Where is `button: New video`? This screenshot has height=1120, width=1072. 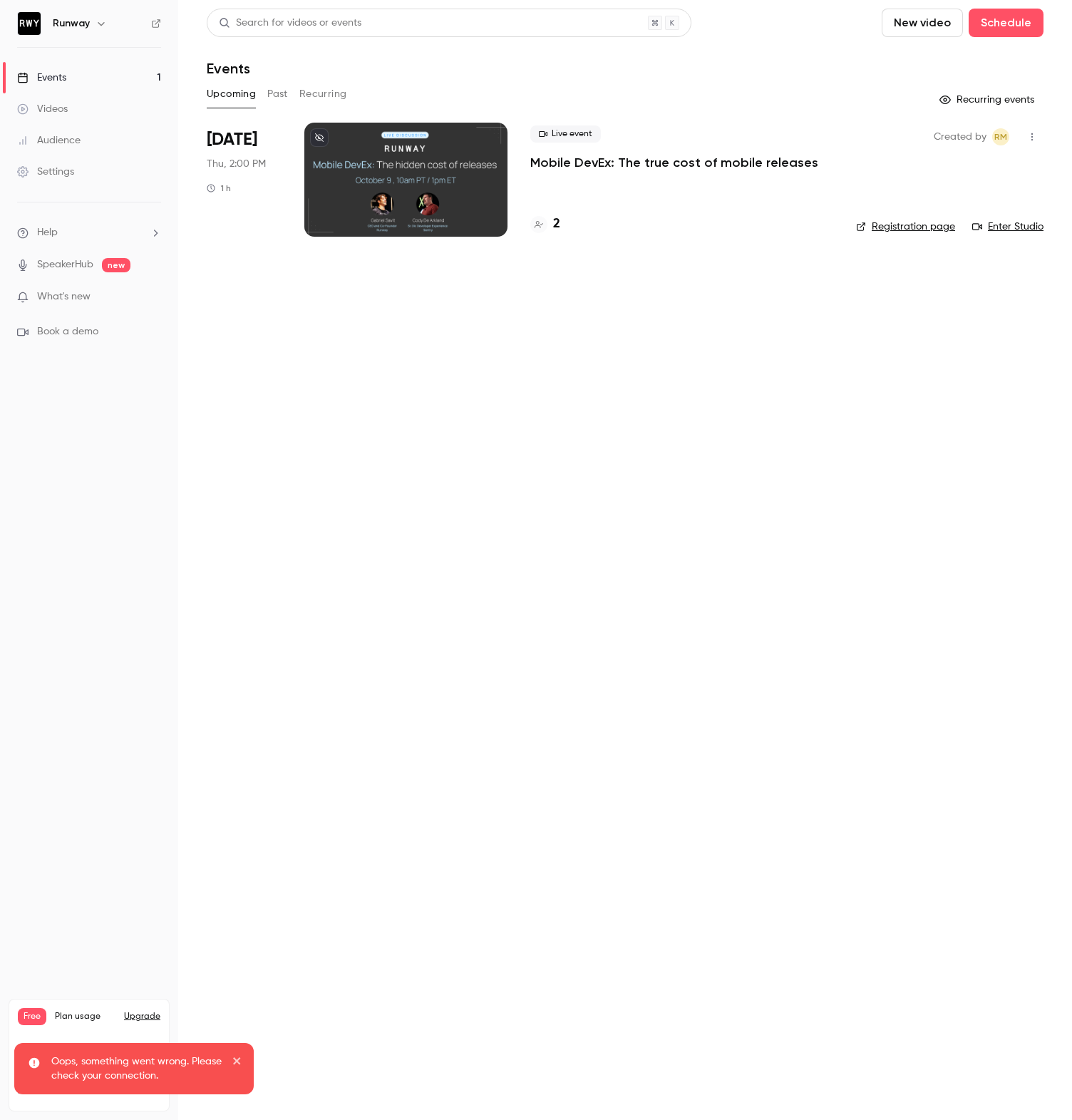
button: New video is located at coordinates (923, 23).